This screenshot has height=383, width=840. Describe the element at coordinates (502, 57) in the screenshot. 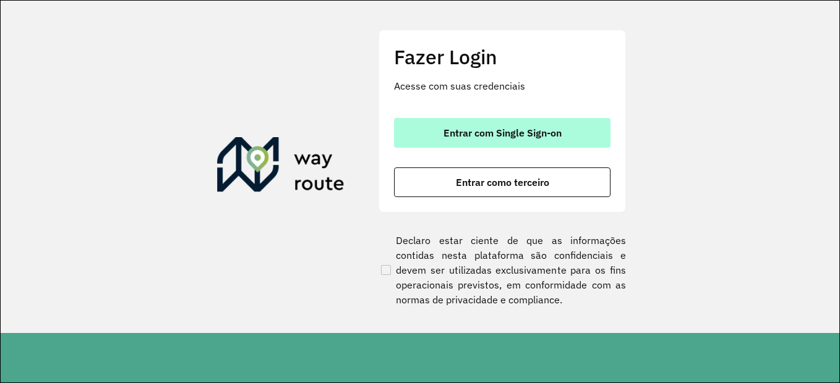

I see `h2: Fazer Login` at that location.